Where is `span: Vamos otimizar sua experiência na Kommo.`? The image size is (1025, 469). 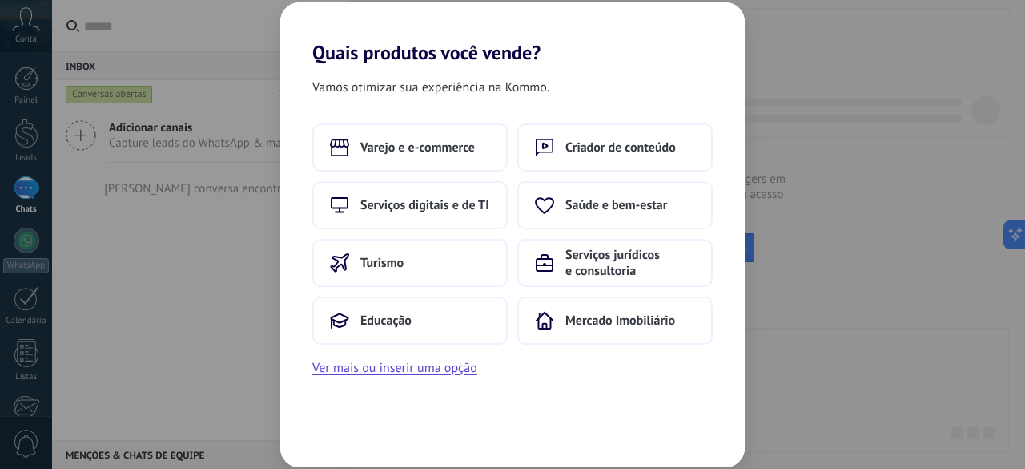
span: Vamos otimizar sua experiência na Kommo. is located at coordinates (431, 87).